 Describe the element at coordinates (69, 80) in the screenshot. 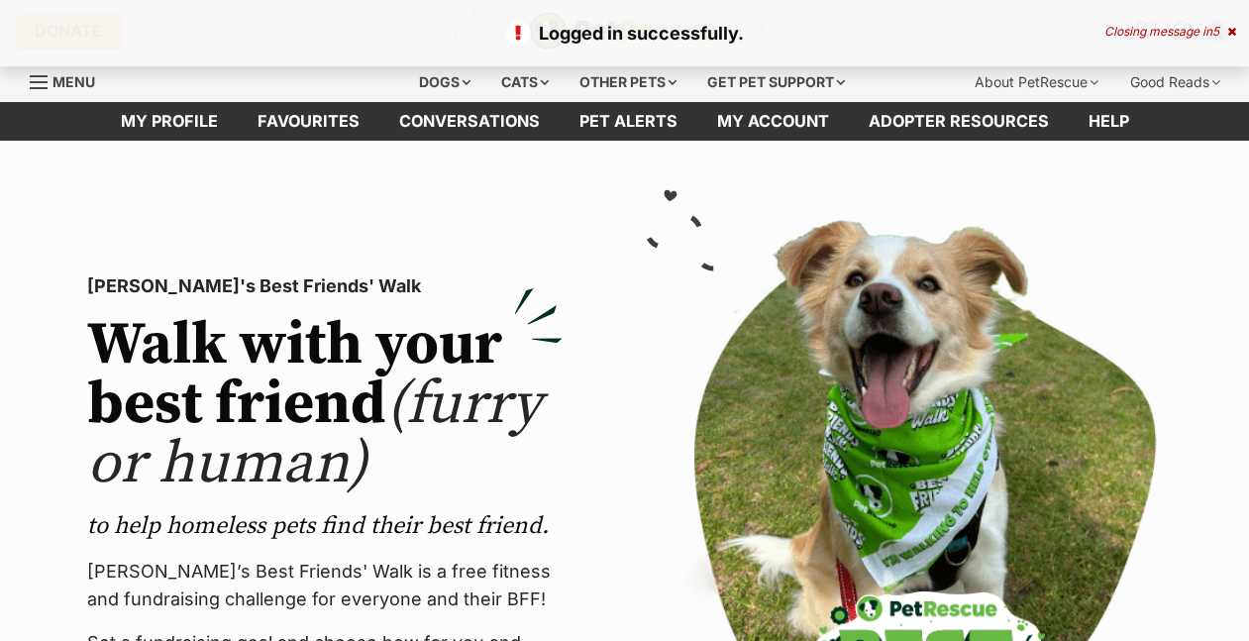

I see `a: Menu` at that location.